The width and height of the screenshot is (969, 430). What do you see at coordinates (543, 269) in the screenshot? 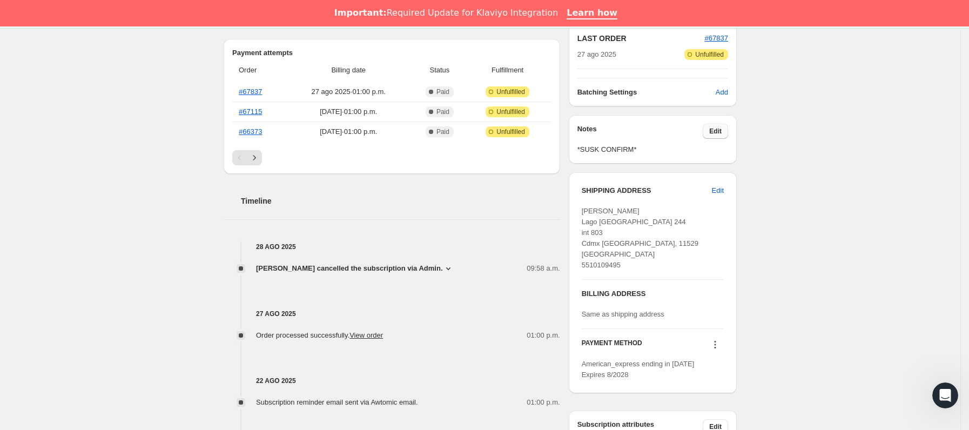
I see `span: 09:58 a.m.` at bounding box center [543, 269].